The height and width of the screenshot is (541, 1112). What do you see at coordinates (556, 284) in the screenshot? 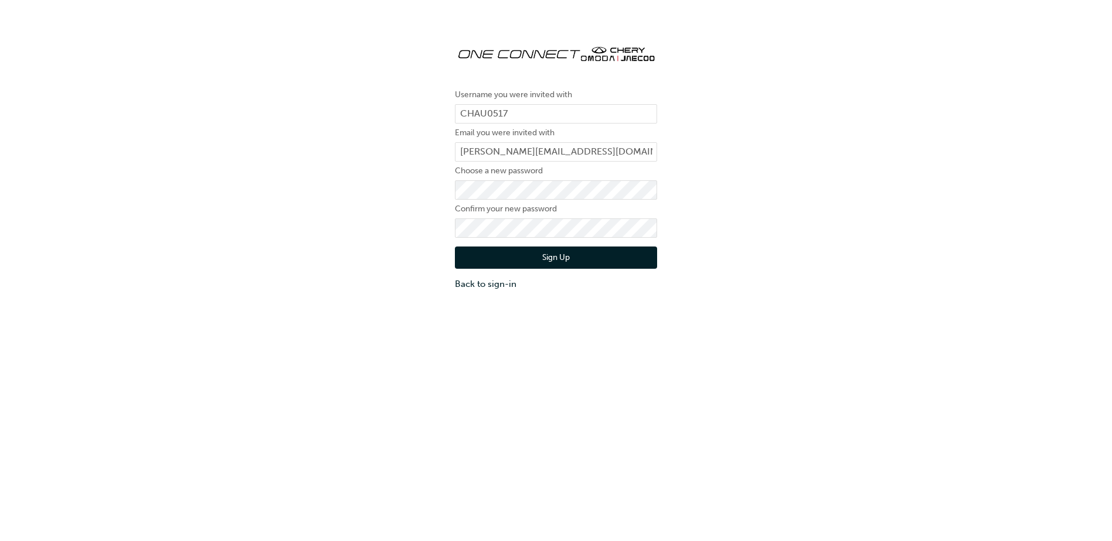
I see `a: Back to sign-in` at bounding box center [556, 284].